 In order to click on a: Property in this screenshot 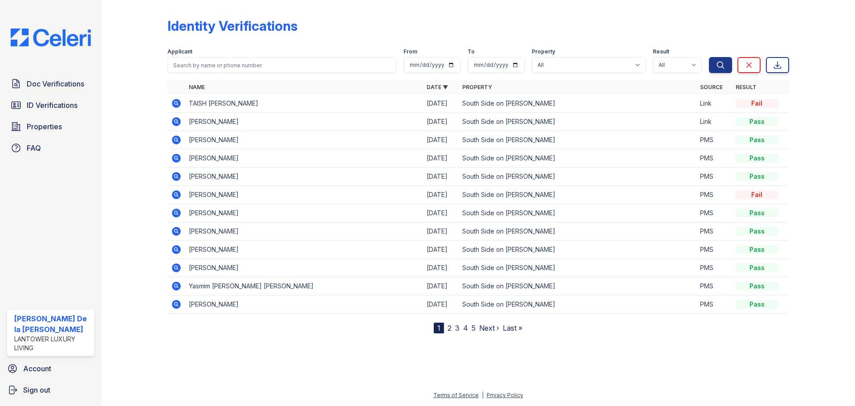, I will do `click(477, 87)`.